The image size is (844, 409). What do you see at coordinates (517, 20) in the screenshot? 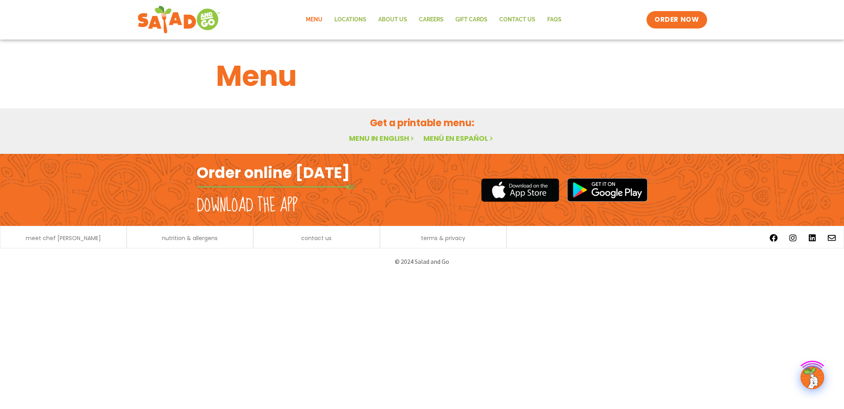
I see `a: Contact Us` at bounding box center [517, 20].